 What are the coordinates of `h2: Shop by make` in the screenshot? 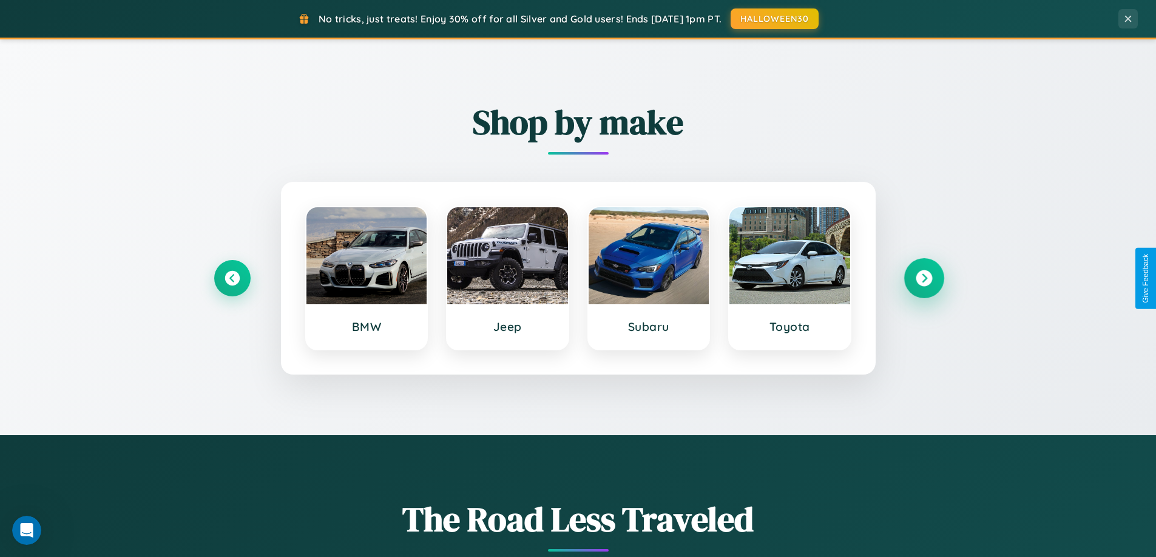 It's located at (578, 122).